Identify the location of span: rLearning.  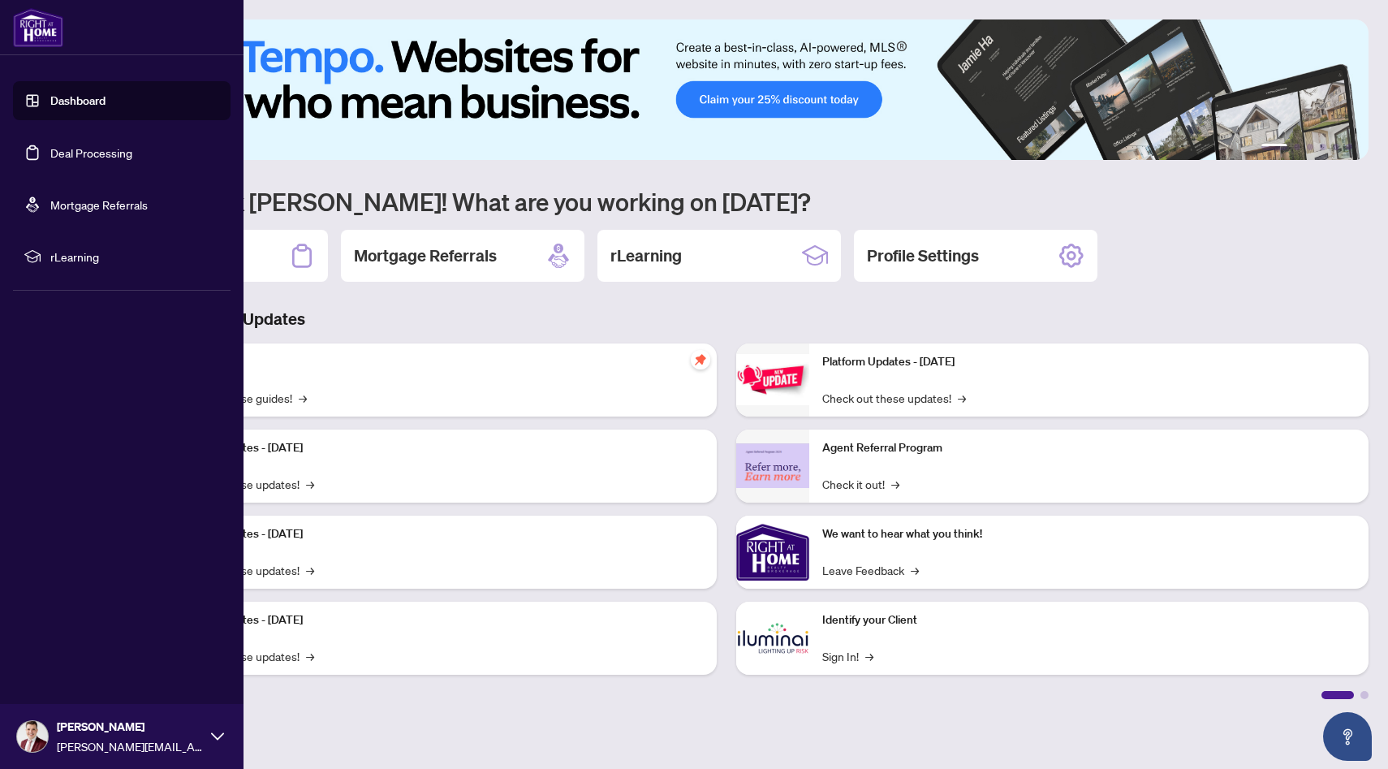
(135, 257).